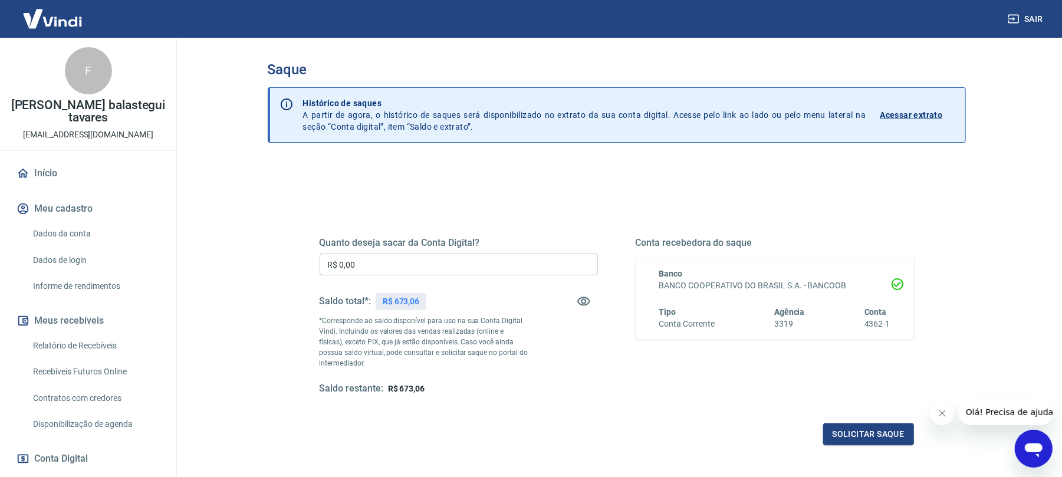 This screenshot has height=477, width=1062. Describe the element at coordinates (617, 70) in the screenshot. I see `h3: Saque` at that location.